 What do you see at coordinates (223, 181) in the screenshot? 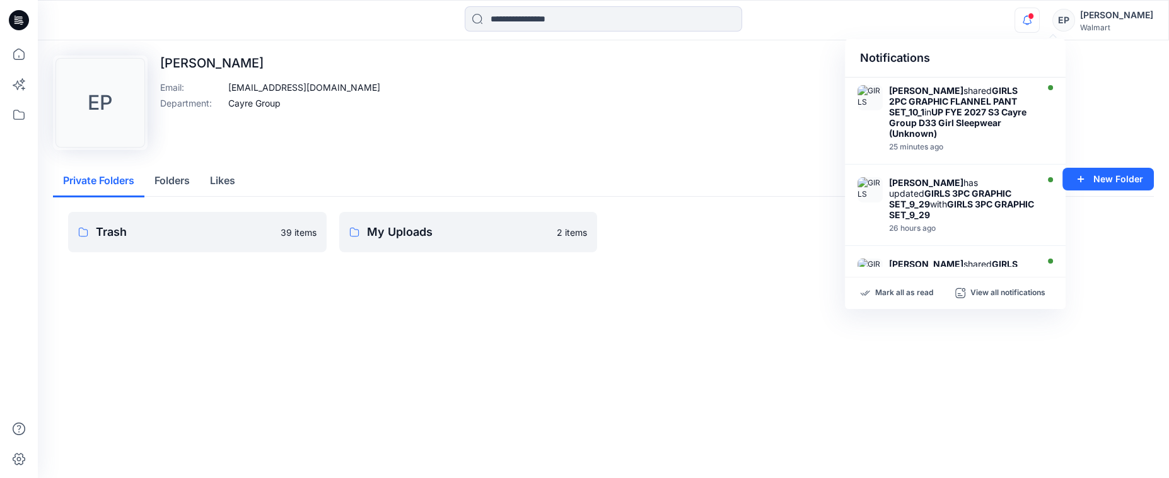
I see `button: Likes` at bounding box center [223, 181].